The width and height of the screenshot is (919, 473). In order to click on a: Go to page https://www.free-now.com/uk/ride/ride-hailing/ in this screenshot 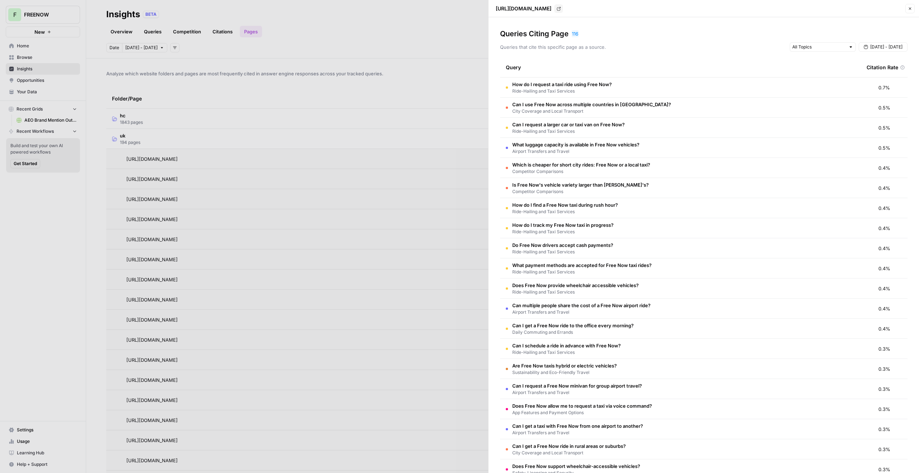, I will do `click(559, 9)`.